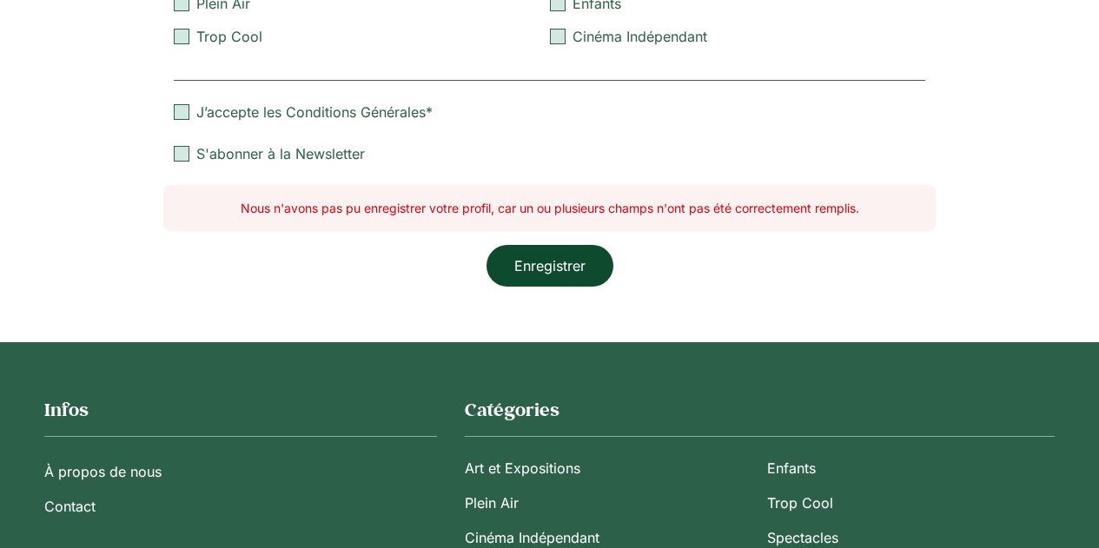  Describe the element at coordinates (759, 410) in the screenshot. I see `h2: Catégories` at that location.